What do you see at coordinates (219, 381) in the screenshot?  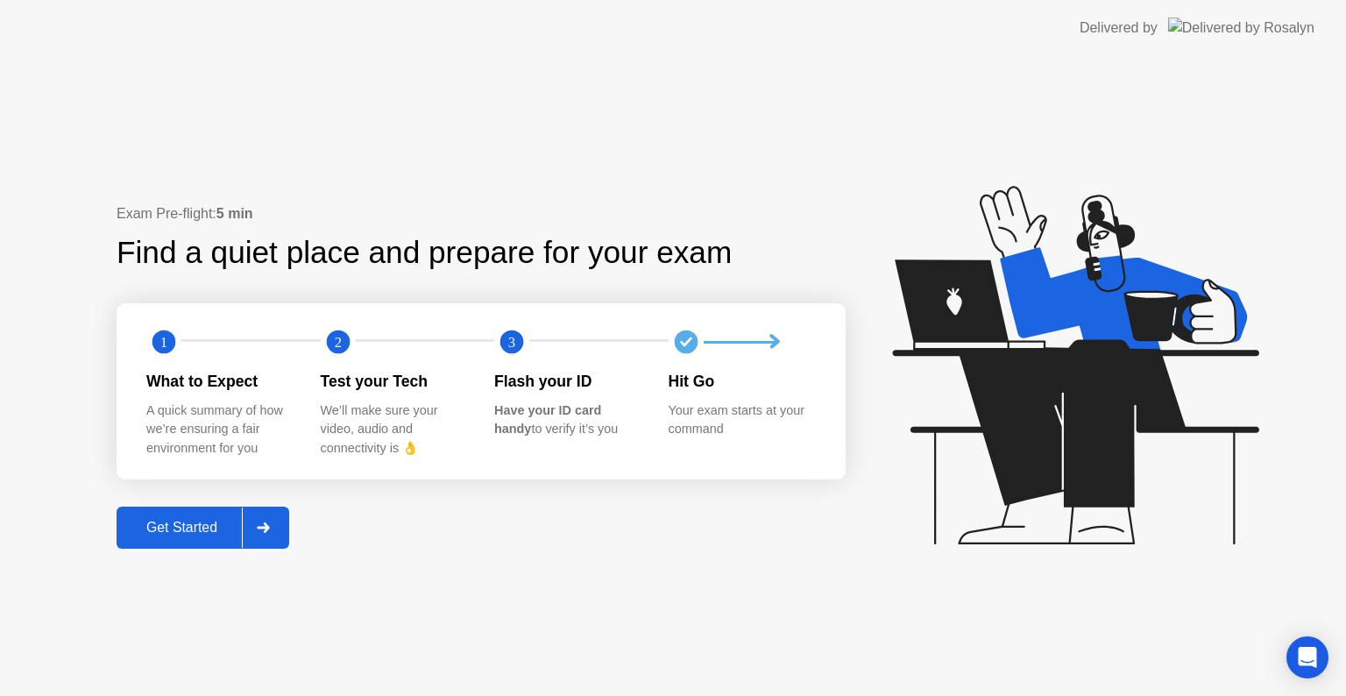 I see `div: What to Expect` at bounding box center [219, 381].